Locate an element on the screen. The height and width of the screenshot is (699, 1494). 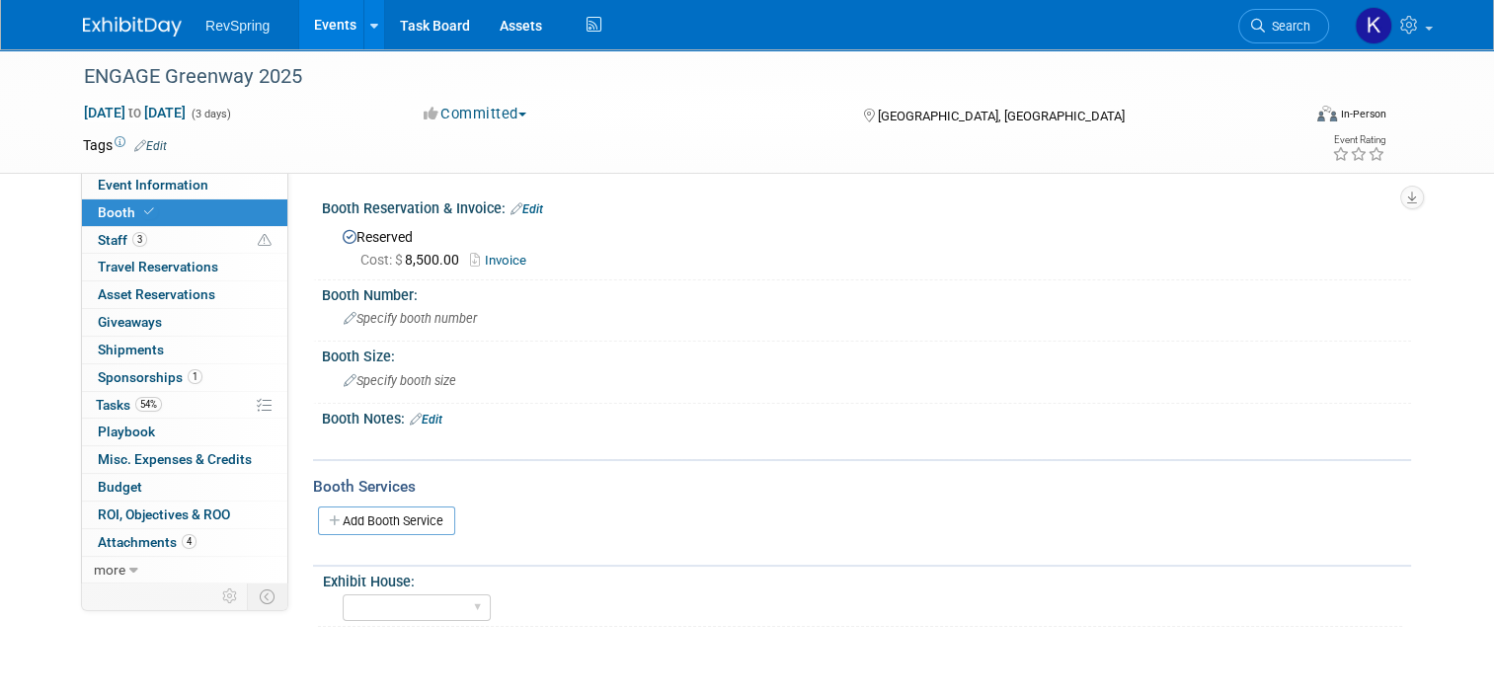
span: Shipments is located at coordinates (130, 350).